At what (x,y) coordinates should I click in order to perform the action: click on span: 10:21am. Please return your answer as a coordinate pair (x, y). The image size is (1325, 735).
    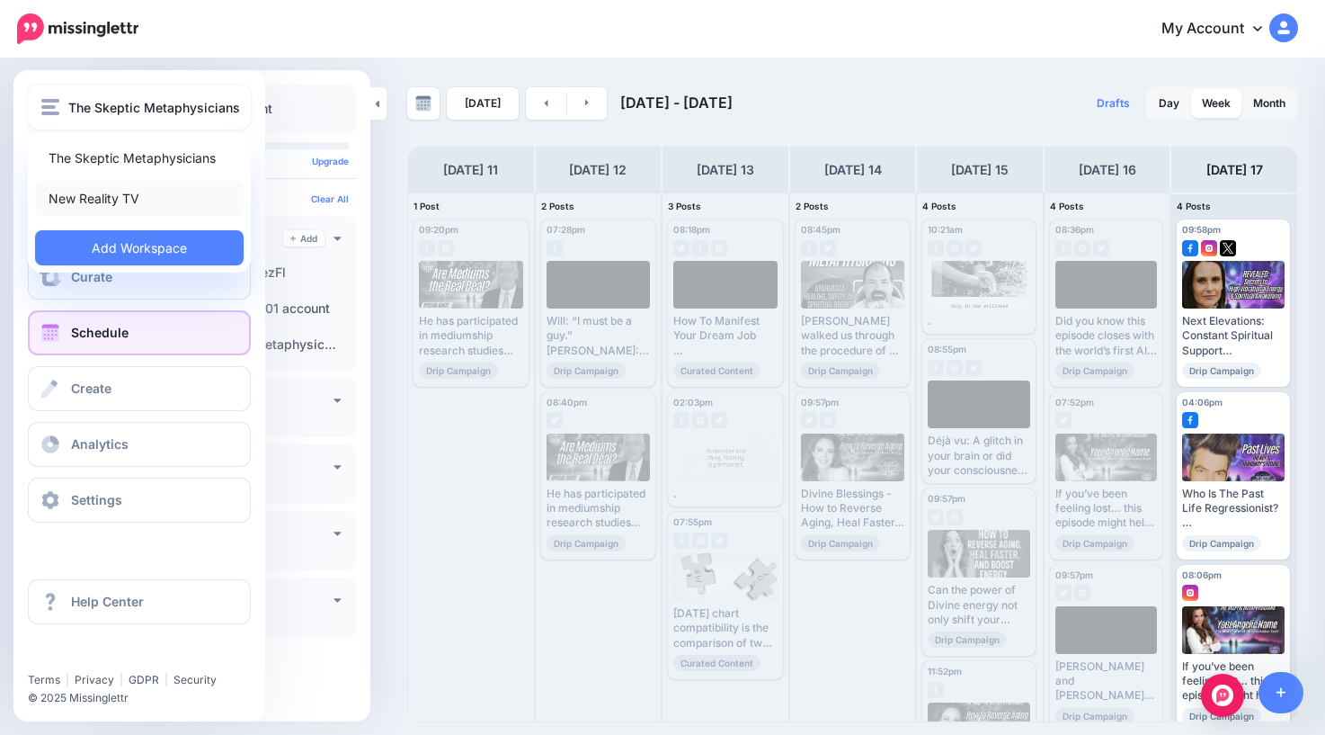
    Looking at the image, I should click on (945, 229).